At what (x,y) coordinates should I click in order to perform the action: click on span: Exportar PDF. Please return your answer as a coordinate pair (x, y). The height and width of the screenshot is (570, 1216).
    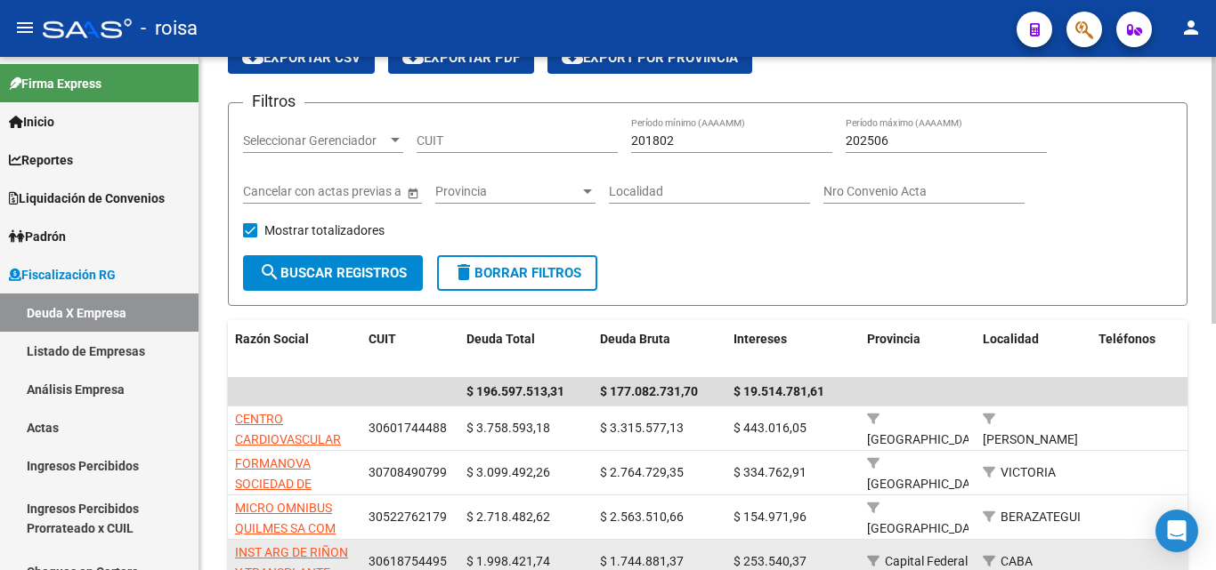
    Looking at the image, I should click on (461, 58).